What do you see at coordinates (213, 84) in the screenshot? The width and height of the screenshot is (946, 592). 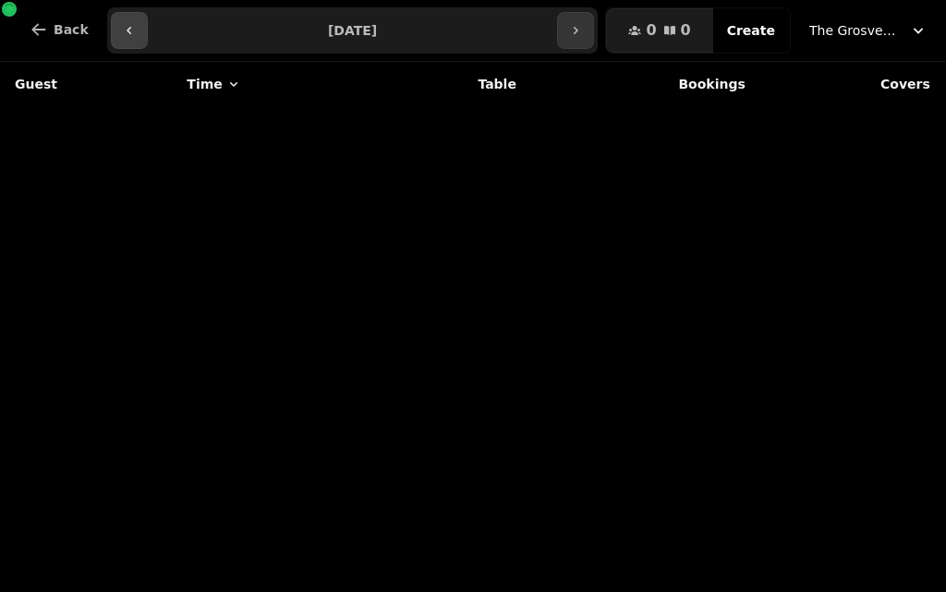 I see `button: Time` at bounding box center [213, 84].